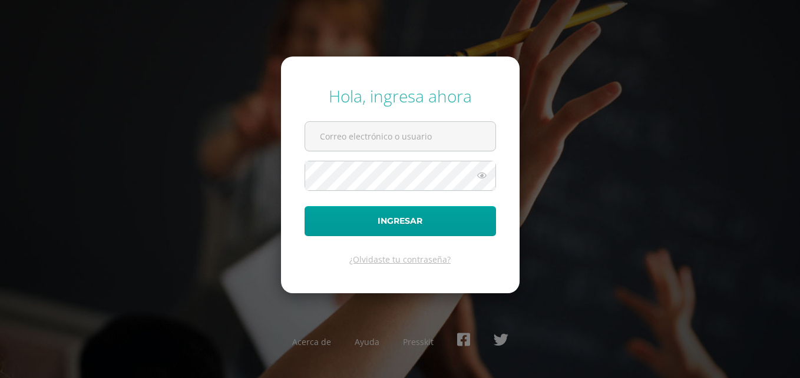 The width and height of the screenshot is (800, 378). Describe the element at coordinates (312, 342) in the screenshot. I see `a: Acerca de` at that location.